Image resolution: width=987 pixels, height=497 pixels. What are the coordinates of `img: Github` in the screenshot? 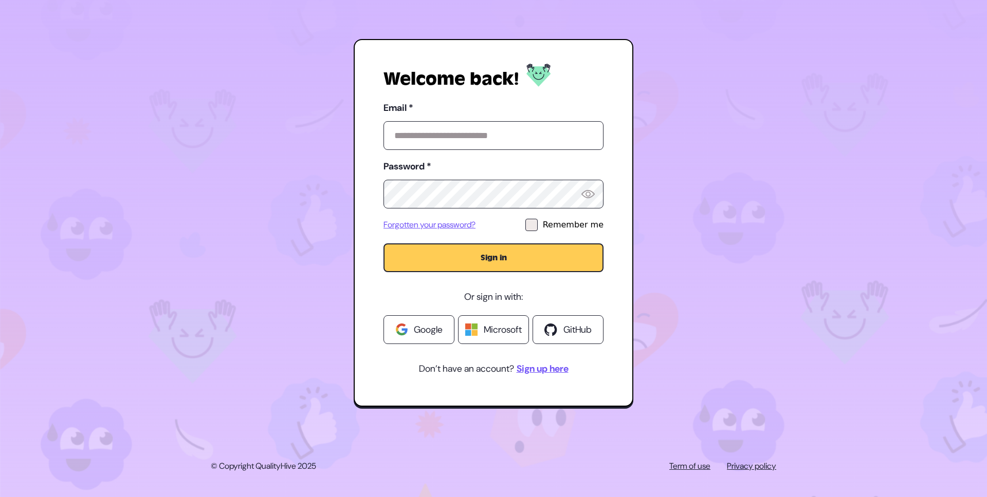 It's located at (550, 330).